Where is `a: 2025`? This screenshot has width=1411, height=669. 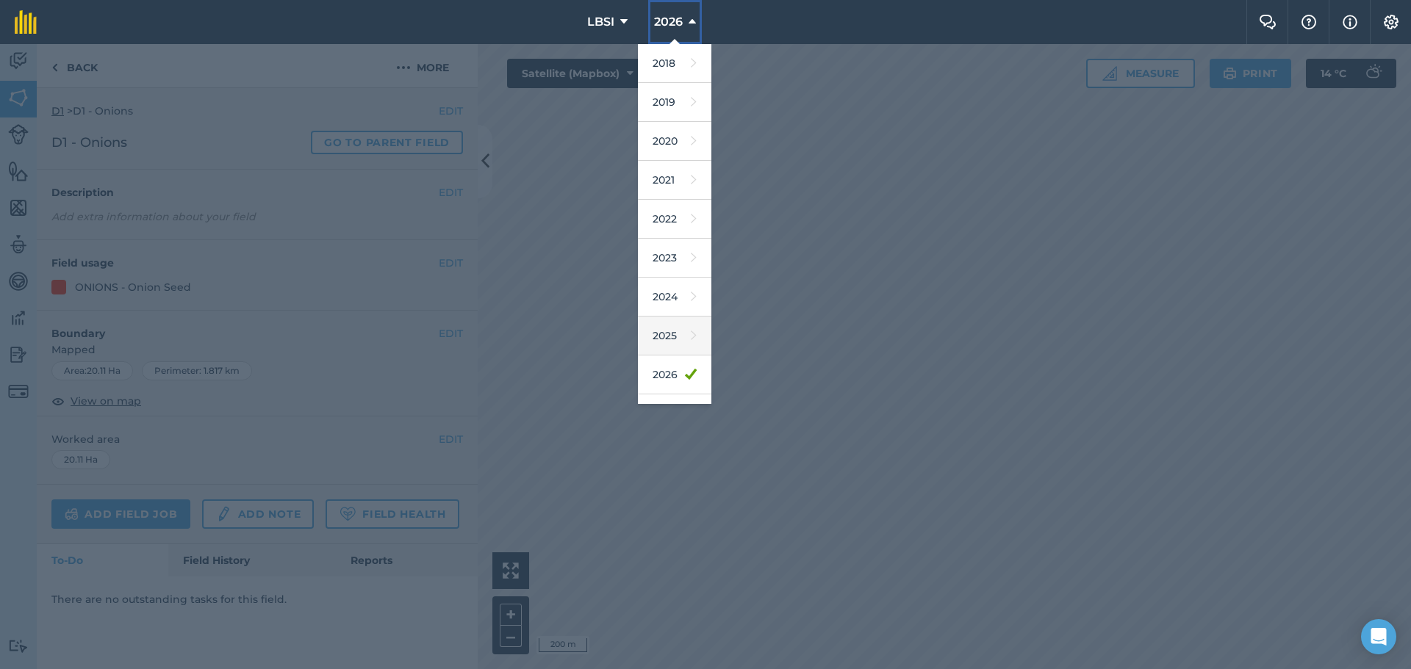 a: 2025 is located at coordinates (674, 336).